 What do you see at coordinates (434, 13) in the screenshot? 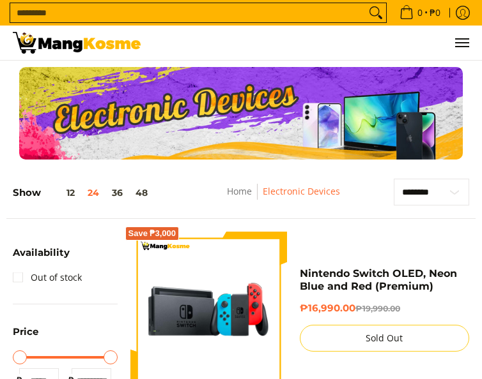
I see `span: ₱0` at bounding box center [434, 13].